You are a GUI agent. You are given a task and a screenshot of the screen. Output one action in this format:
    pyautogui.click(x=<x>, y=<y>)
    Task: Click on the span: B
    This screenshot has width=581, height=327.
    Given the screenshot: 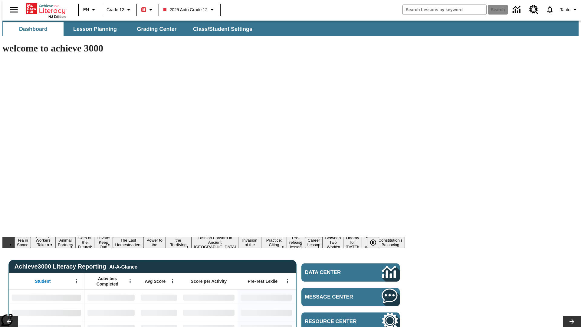 What is the action you would take?
    pyautogui.click(x=144, y=9)
    